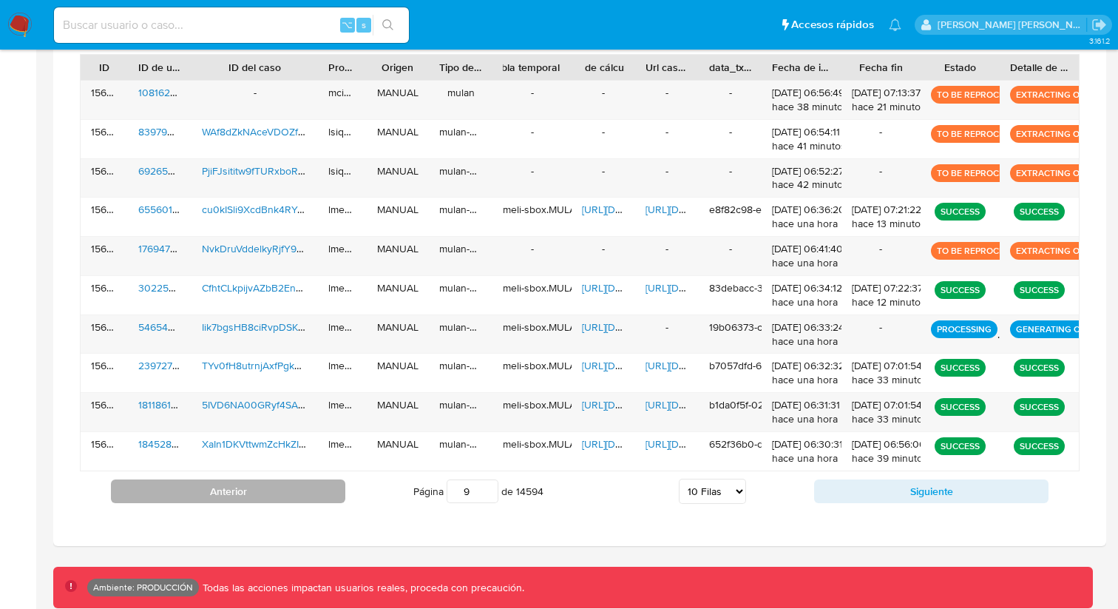 The width and height of the screenshot is (1118, 609). What do you see at coordinates (388, 25) in the screenshot?
I see `button: search-icon` at bounding box center [388, 25].